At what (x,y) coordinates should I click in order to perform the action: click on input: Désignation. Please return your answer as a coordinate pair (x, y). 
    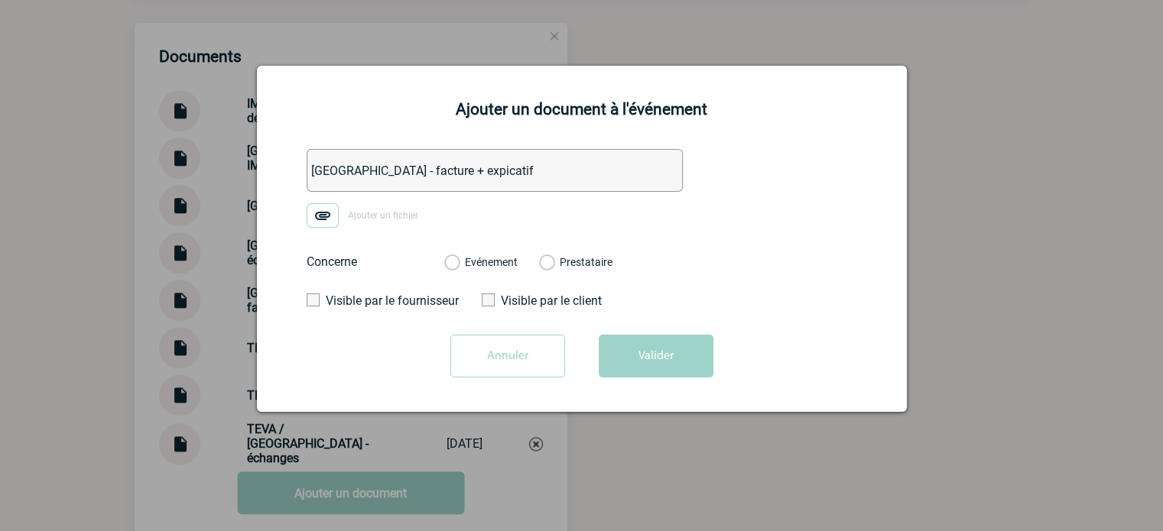
    Looking at the image, I should click on (495, 171).